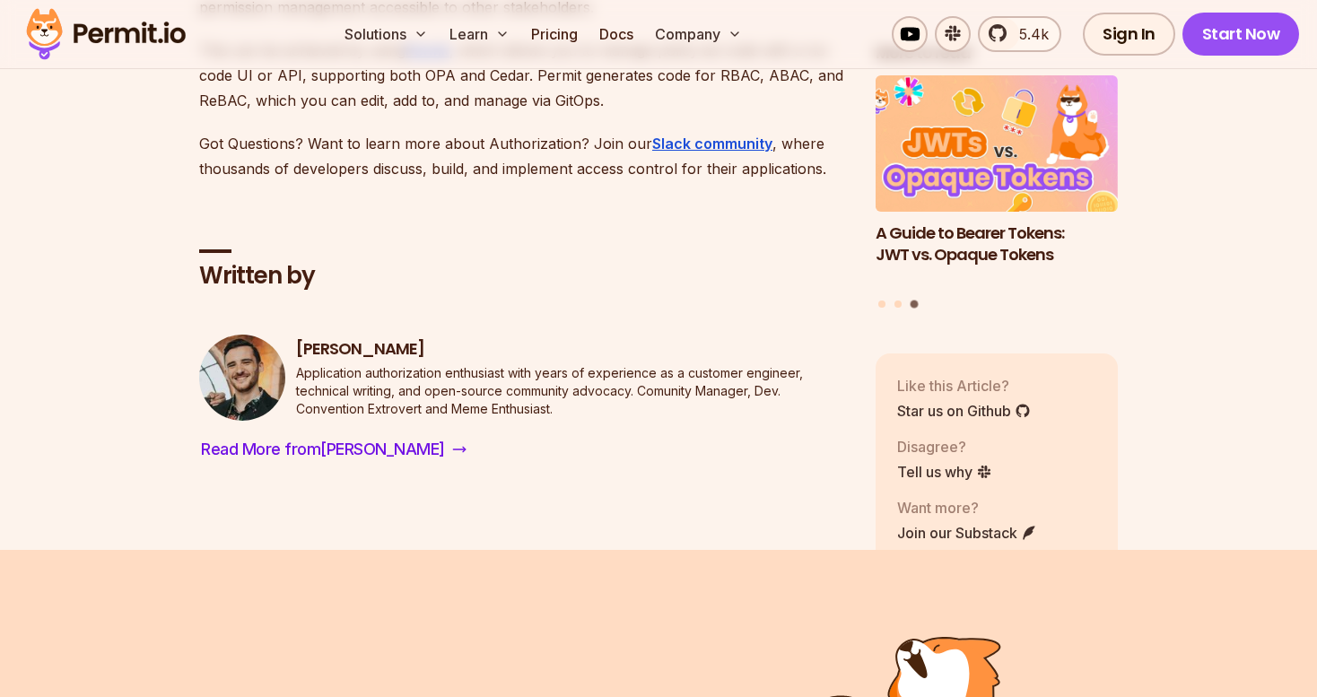 The image size is (1317, 697). Describe the element at coordinates (1019, 34) in the screenshot. I see `a: 5.4k` at that location.